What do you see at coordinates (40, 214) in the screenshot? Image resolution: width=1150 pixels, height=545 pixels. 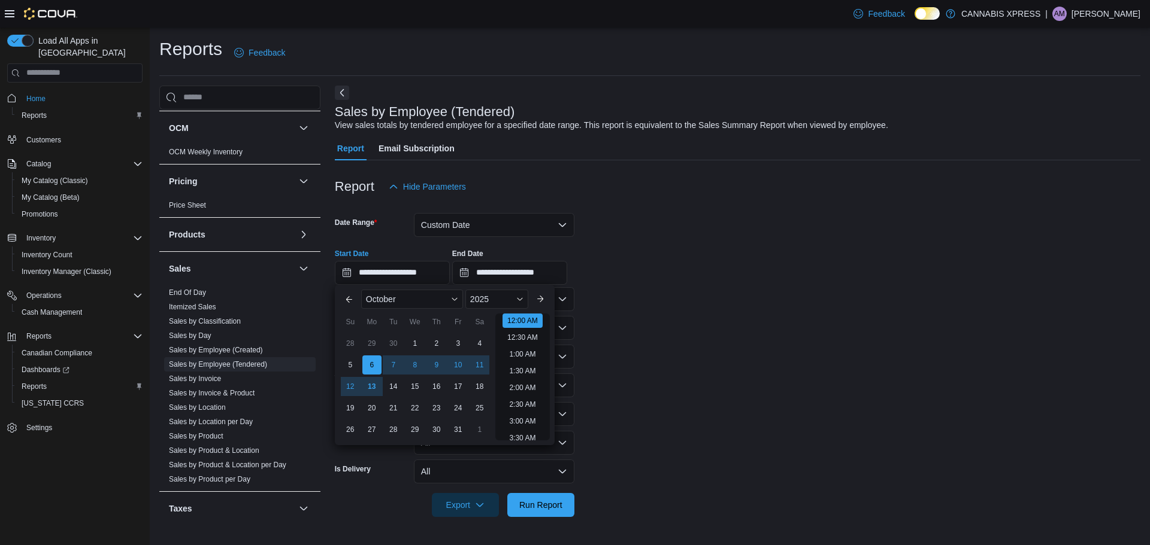 I see `span: Promotions` at bounding box center [40, 214].